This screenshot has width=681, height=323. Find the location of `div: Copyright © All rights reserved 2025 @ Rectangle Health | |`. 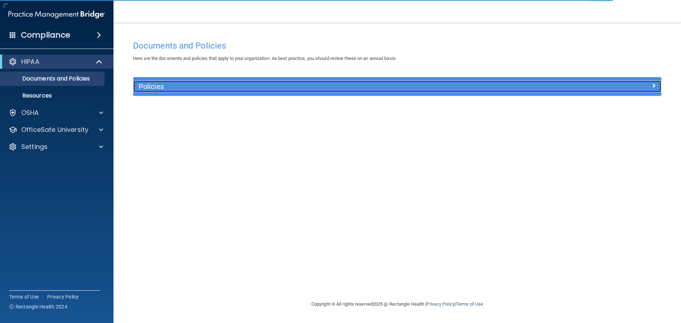

div: Copyright © All rights reserved 2025 @ Rectangle Health | | is located at coordinates (397, 304).